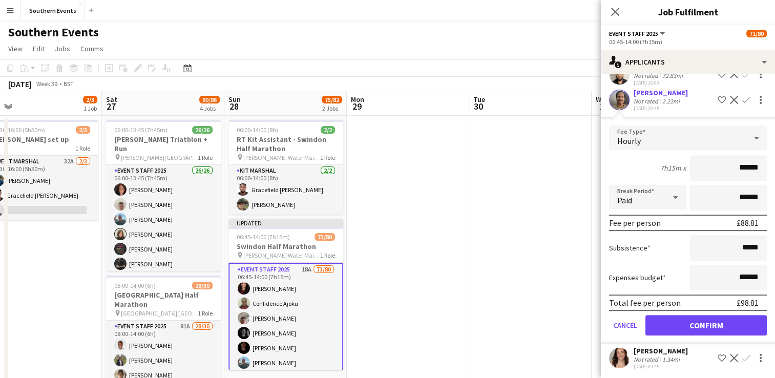 The height and width of the screenshot is (378, 775). What do you see at coordinates (672, 75) in the screenshot?
I see `div: 72.83mi` at bounding box center [672, 75].